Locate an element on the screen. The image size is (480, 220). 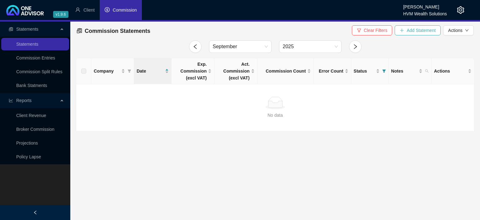
span: v1.9.6 is located at coordinates (61, 14).